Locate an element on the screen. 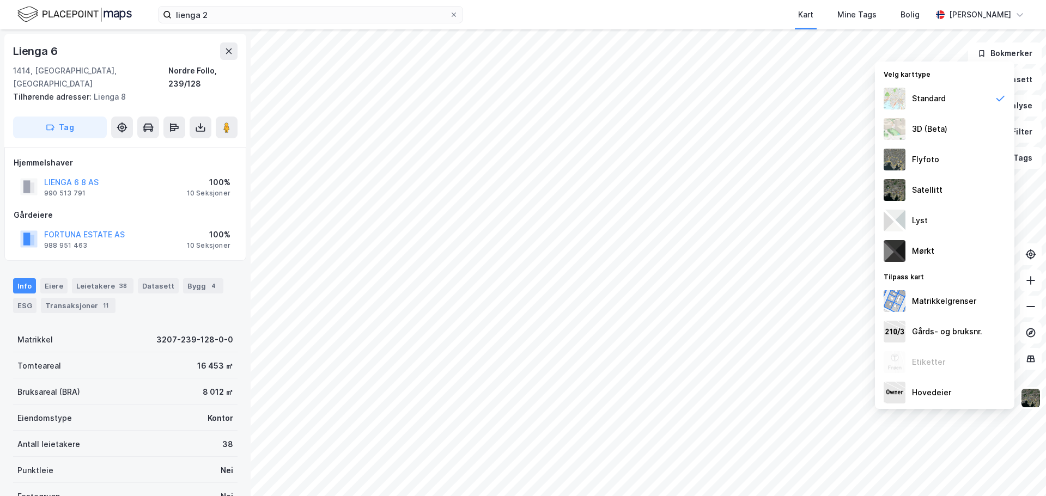 Image resolution: width=1046 pixels, height=496 pixels. div: Nordre Follo, 239/128 is located at coordinates (203, 77).